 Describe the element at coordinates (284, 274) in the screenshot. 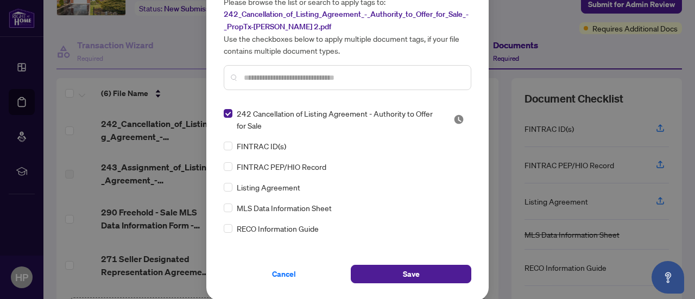

I see `span: Cancel` at that location.